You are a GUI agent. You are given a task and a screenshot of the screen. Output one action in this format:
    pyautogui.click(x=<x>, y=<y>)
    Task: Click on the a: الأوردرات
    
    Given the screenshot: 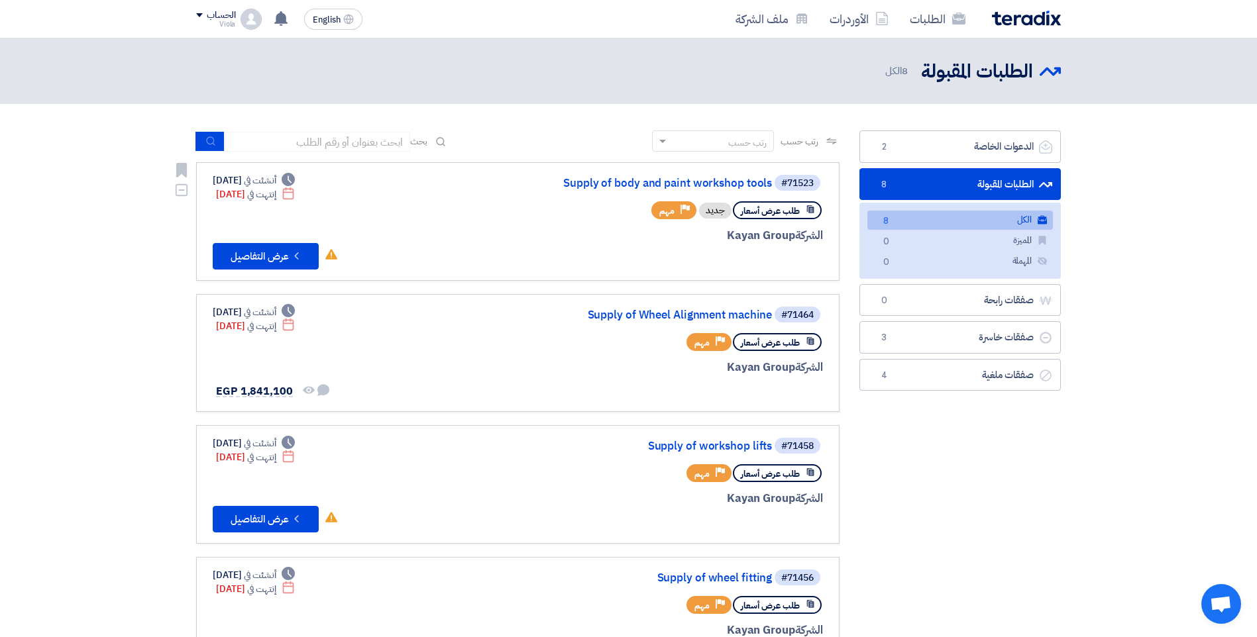 What is the action you would take?
    pyautogui.click(x=859, y=19)
    